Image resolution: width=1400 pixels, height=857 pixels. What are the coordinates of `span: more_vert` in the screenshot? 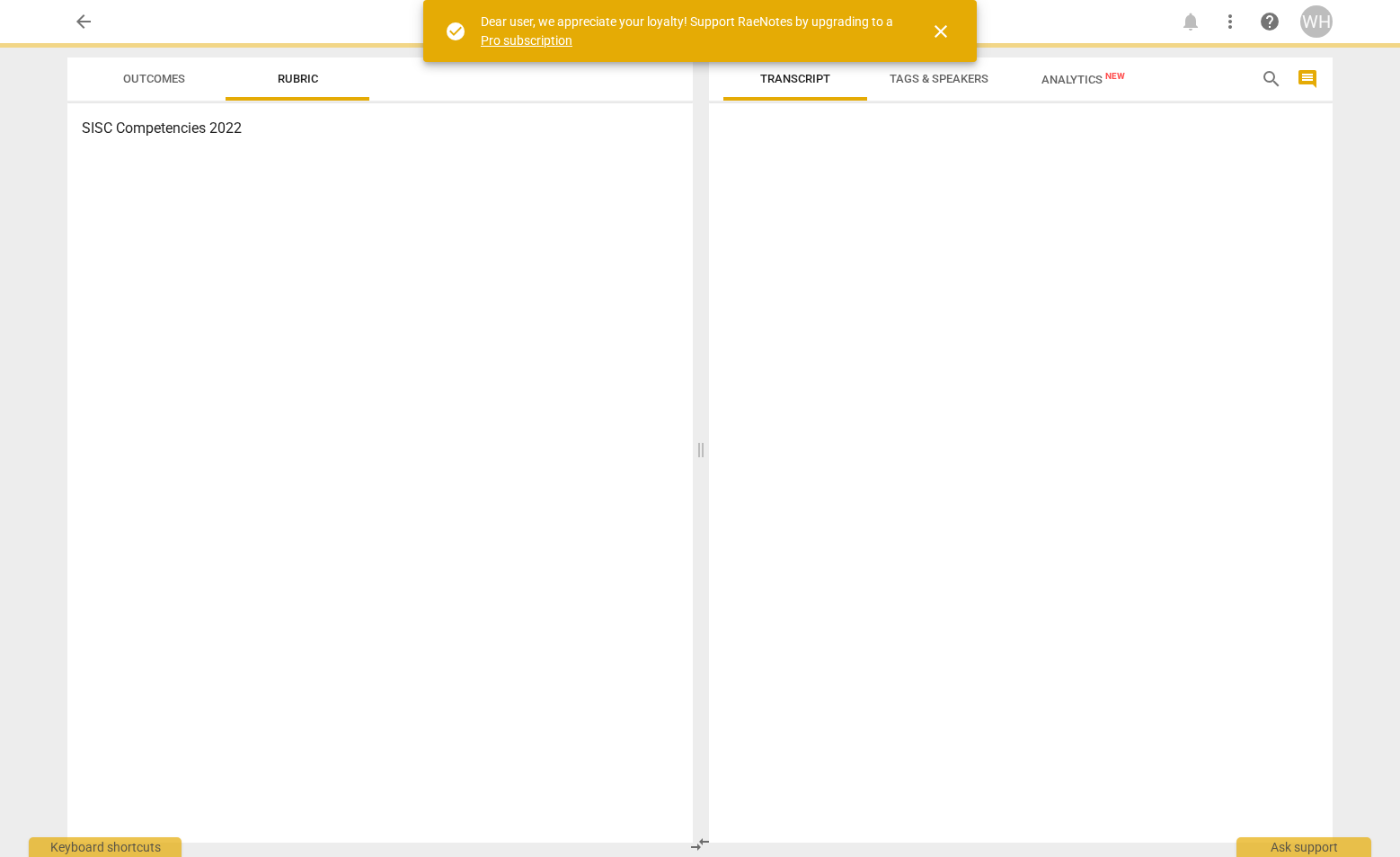 It's located at (1230, 21).